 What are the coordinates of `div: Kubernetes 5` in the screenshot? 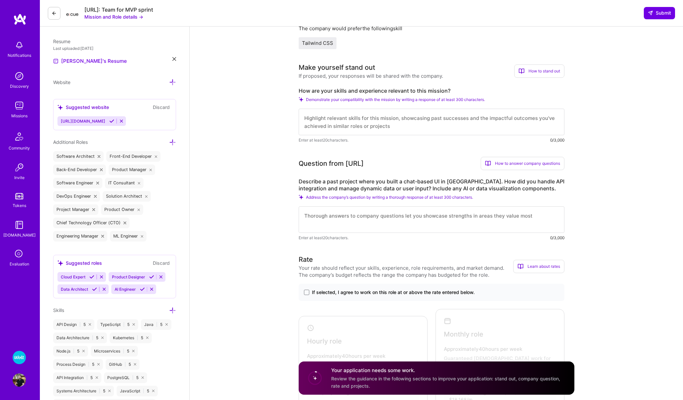 It's located at (131, 338).